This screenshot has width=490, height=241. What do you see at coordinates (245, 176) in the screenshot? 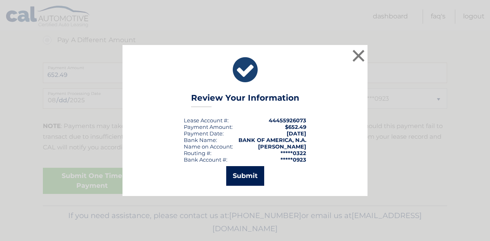
I see `button: Submit` at bounding box center [245, 176].